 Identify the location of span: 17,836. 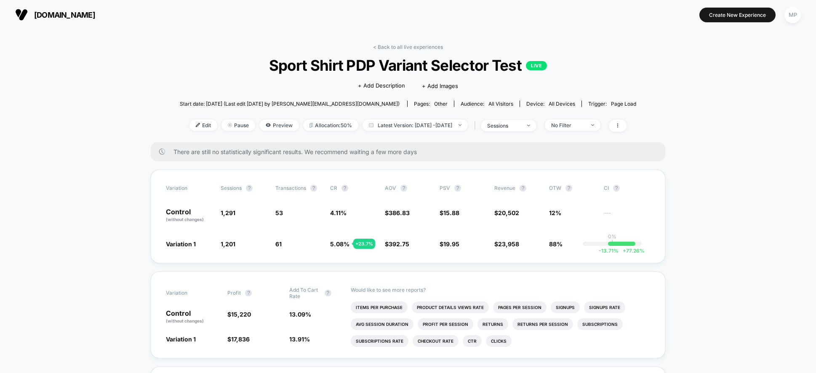
(240, 339).